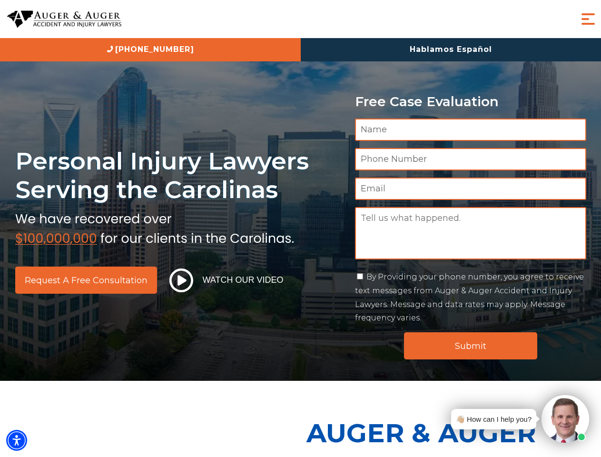 This screenshot has height=457, width=601. Describe the element at coordinates (451, 432) in the screenshot. I see `p: Auger & Auger` at that location.